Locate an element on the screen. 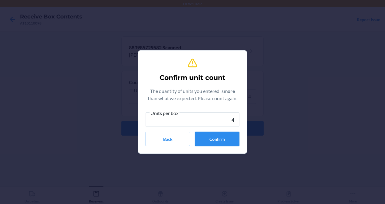  h2: Confirm unit count is located at coordinates (192, 78).